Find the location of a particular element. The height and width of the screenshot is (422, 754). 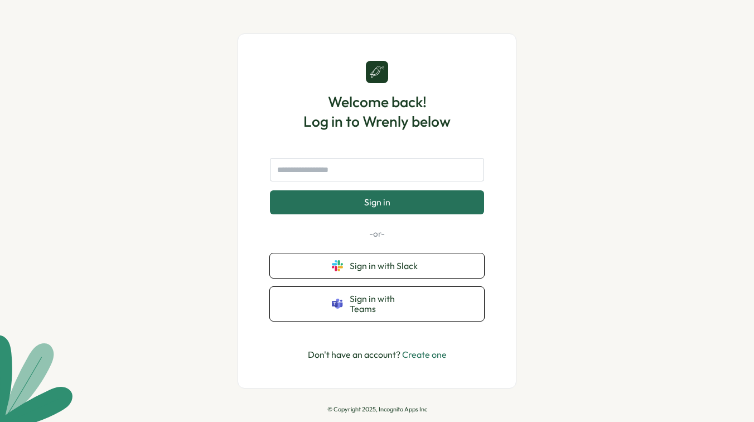

span: Sign in is located at coordinates (377, 202).